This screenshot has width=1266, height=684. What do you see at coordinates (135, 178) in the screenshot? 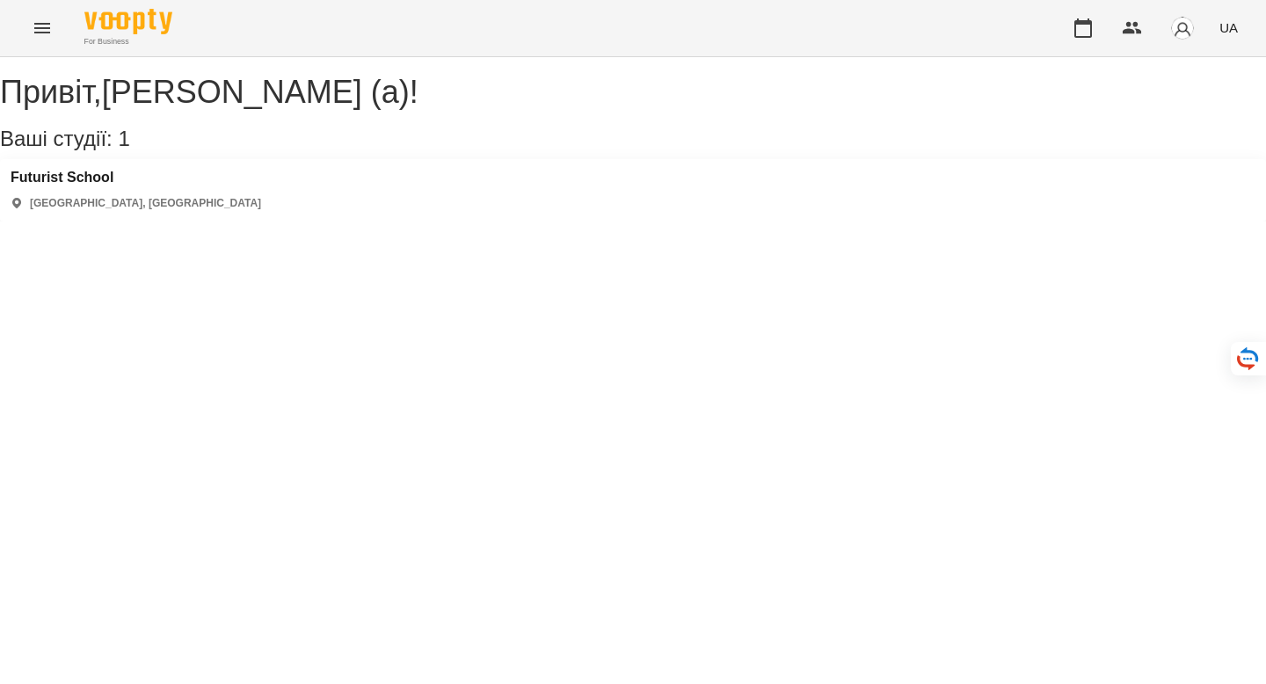
I see `a: Futurist School` at bounding box center [135, 178].